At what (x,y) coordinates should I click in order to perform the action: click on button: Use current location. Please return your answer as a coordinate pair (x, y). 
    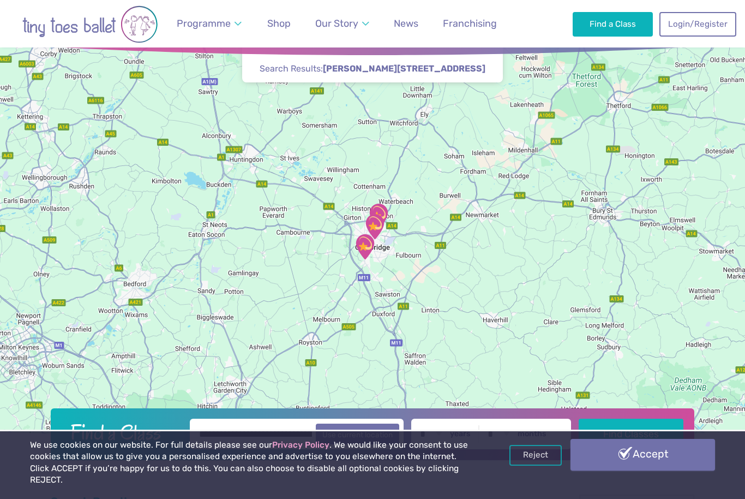
    Looking at the image, I should click on (357, 434).